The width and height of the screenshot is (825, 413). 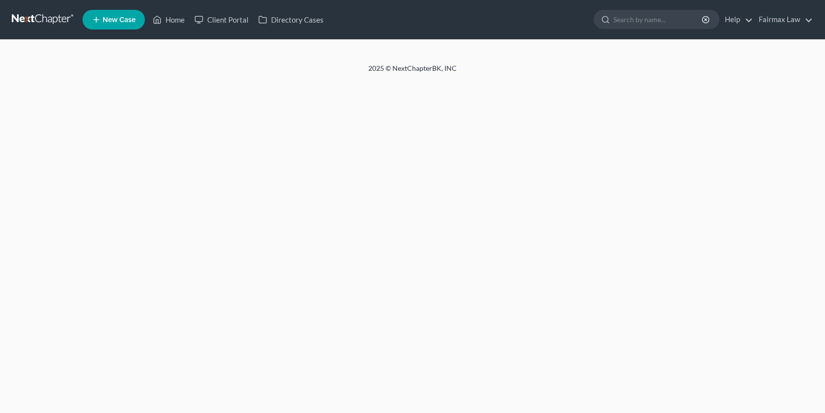 I want to click on div: 2025 © NextChapterBK, INC, so click(x=413, y=72).